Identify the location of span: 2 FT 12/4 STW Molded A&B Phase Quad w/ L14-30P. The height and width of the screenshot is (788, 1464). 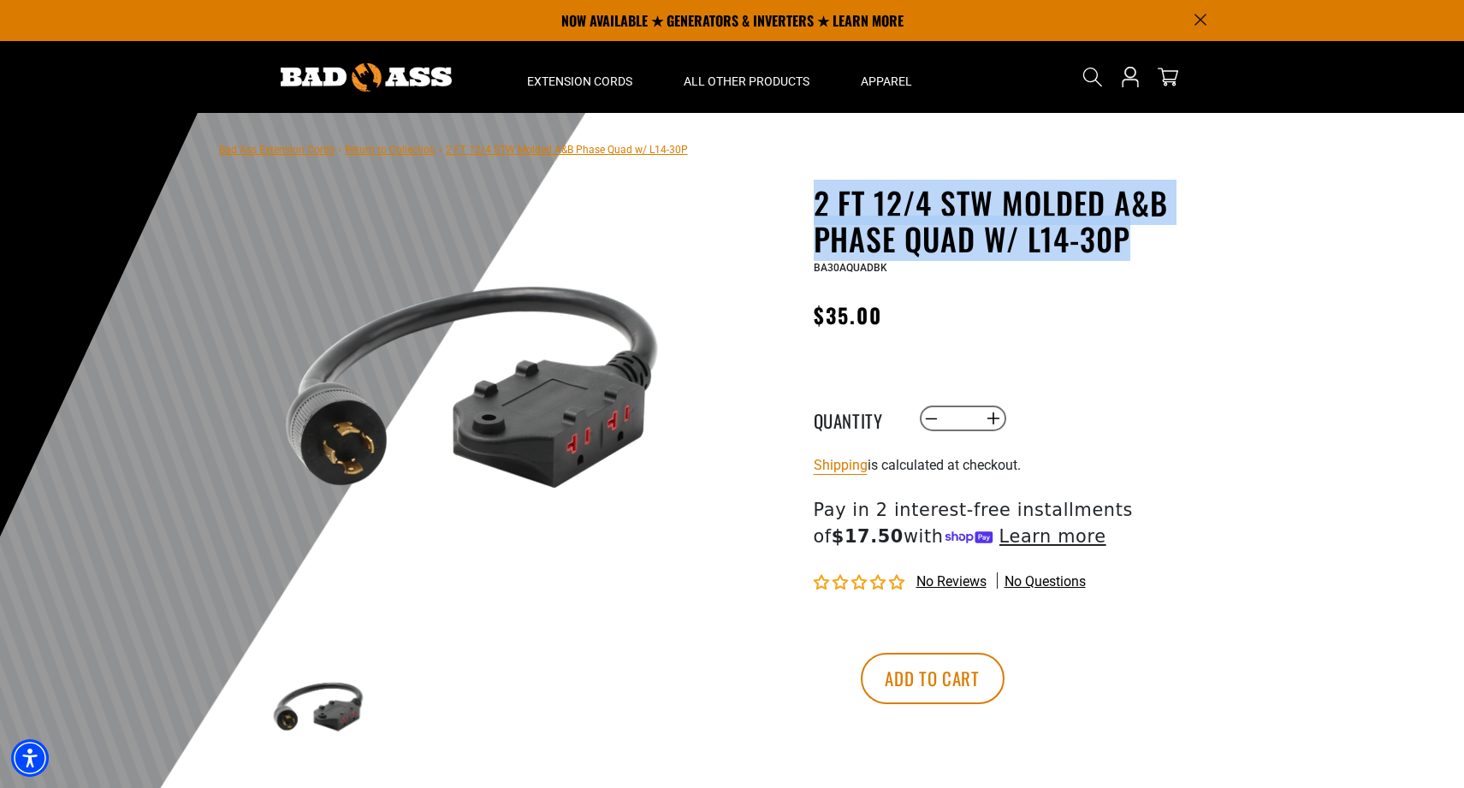
(566, 150).